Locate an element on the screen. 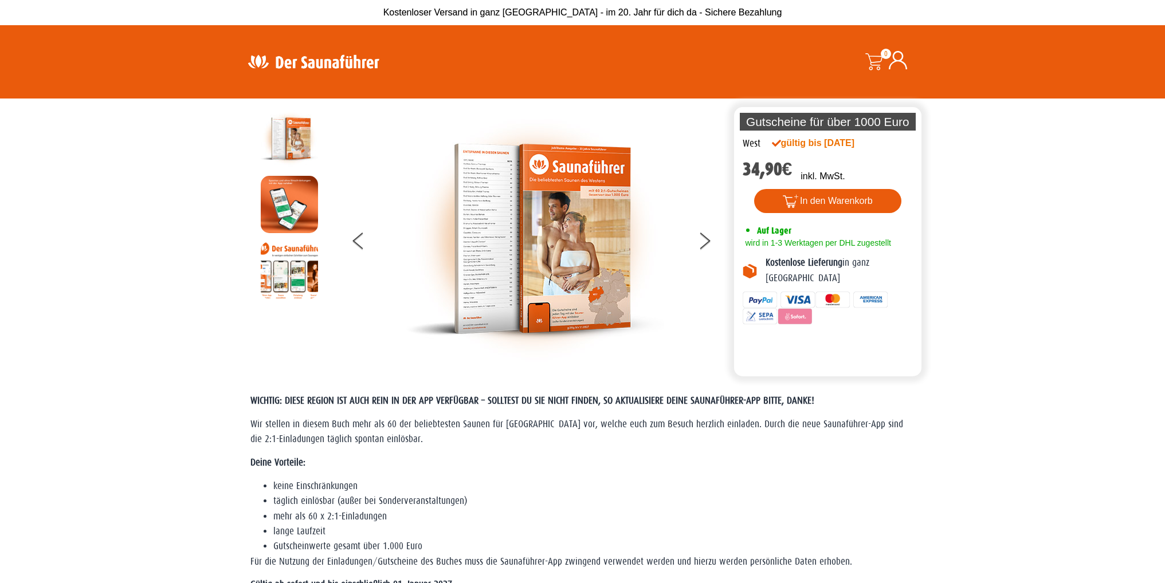  strong: Deine Vorteile: is located at coordinates (278, 462).